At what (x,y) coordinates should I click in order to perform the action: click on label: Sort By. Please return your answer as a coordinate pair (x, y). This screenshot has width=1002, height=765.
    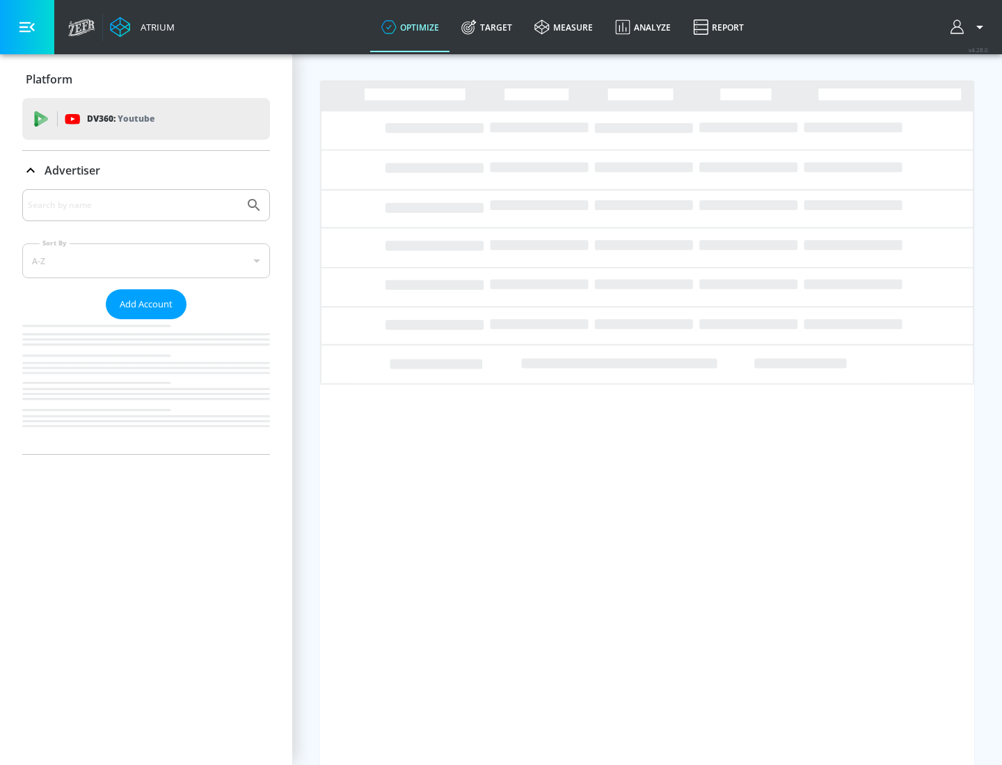
    Looking at the image, I should click on (54, 243).